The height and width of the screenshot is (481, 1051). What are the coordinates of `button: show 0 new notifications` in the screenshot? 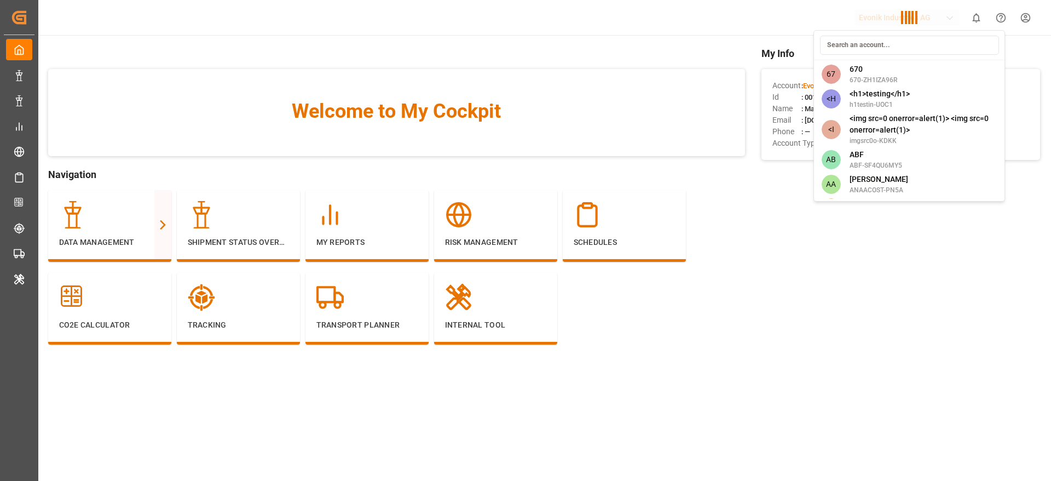 It's located at (976, 18).